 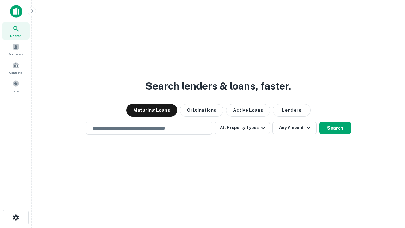 What do you see at coordinates (16, 54) in the screenshot?
I see `span: Borrowers` at bounding box center [16, 54].